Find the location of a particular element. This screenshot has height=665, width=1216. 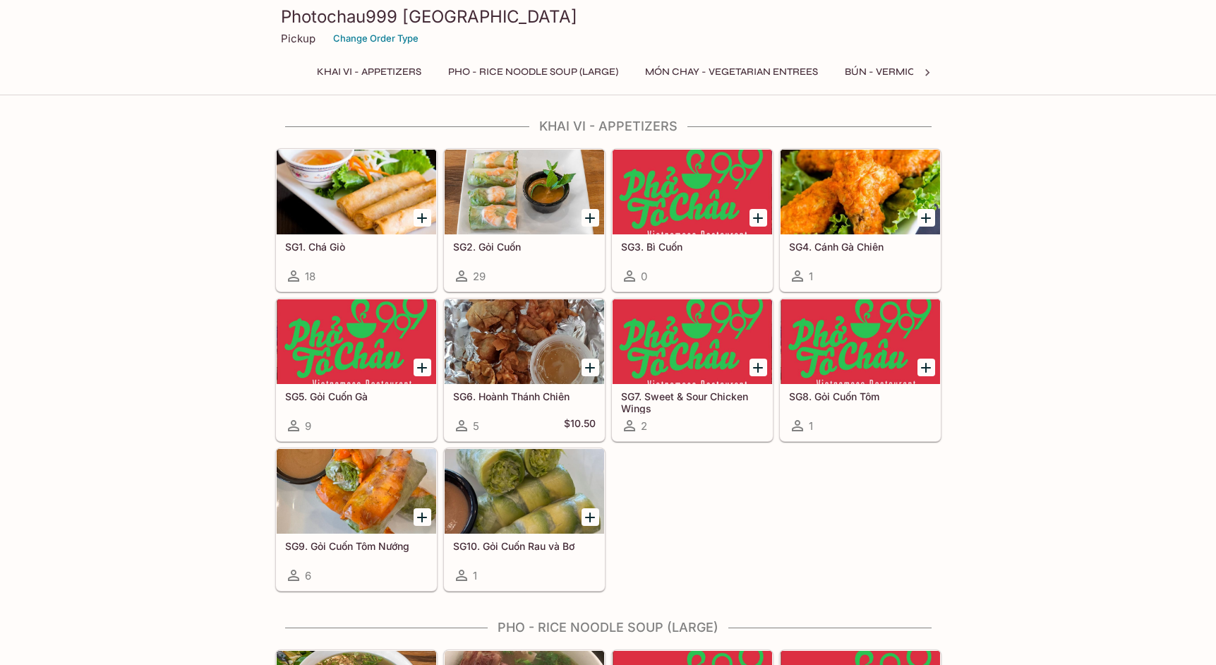

h4: Pho - Rice Noodle Soup (Large) is located at coordinates (609, 628).